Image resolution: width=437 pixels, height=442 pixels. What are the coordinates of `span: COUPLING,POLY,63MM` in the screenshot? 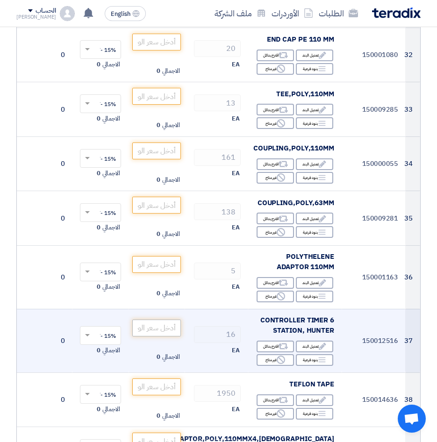 It's located at (296, 203).